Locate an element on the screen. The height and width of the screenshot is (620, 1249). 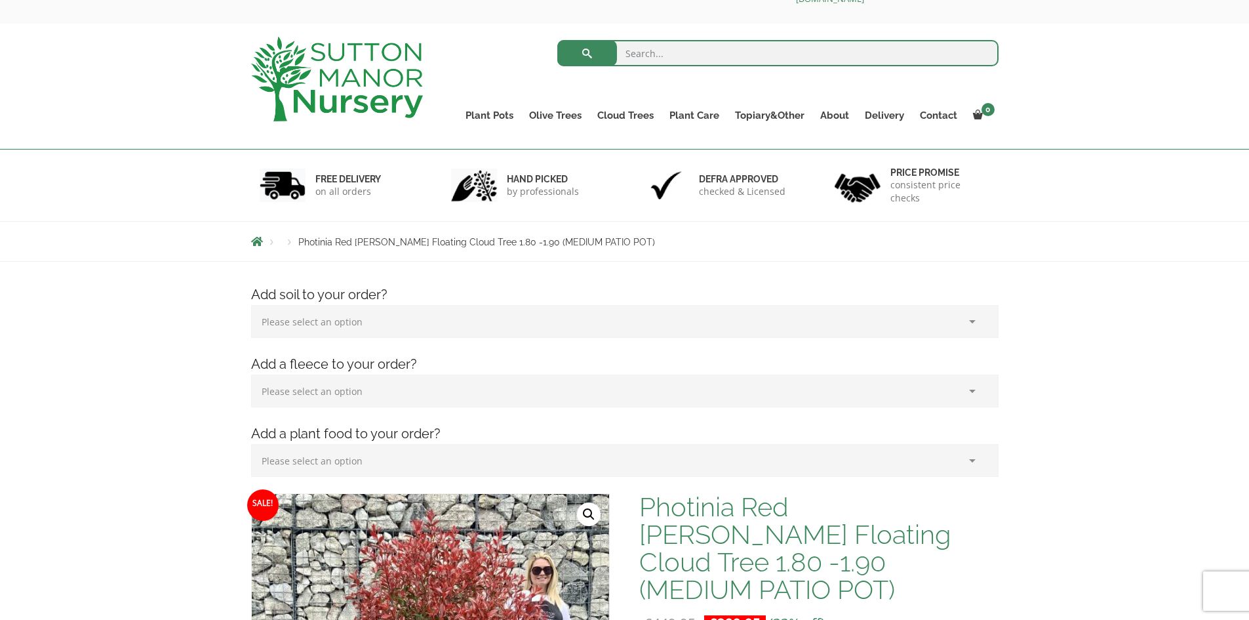
a: Plant Care is located at coordinates (694, 115).